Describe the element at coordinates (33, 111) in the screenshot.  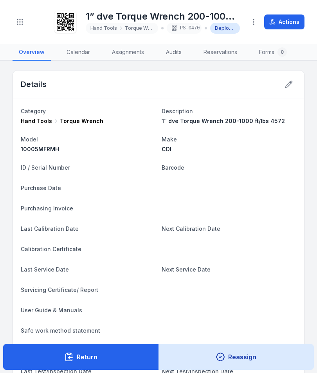
I see `span: Category` at that location.